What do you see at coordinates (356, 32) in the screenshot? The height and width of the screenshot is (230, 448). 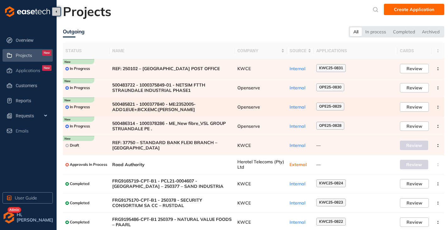 I see `div: All` at bounding box center [356, 32].